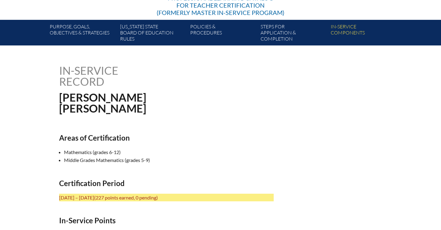 The image size is (441, 230). What do you see at coordinates (363, 34) in the screenshot?
I see `a: In-servicecomponents` at bounding box center [363, 34].